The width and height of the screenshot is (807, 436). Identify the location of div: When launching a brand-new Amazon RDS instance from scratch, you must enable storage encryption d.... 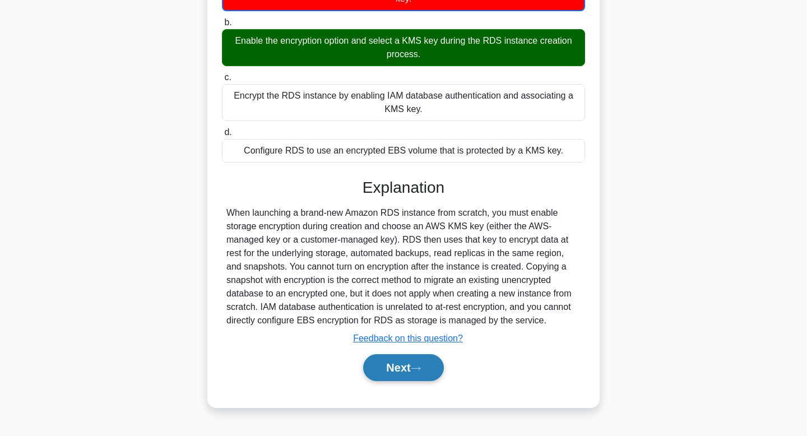
(404, 267).